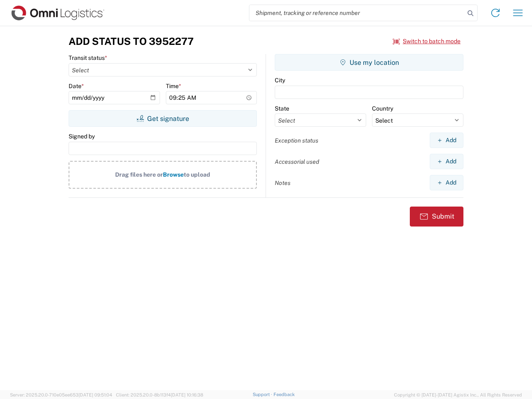 Image resolution: width=532 pixels, height=399 pixels. Describe the element at coordinates (131, 41) in the screenshot. I see `h3: Add Status to 3952277` at that location.